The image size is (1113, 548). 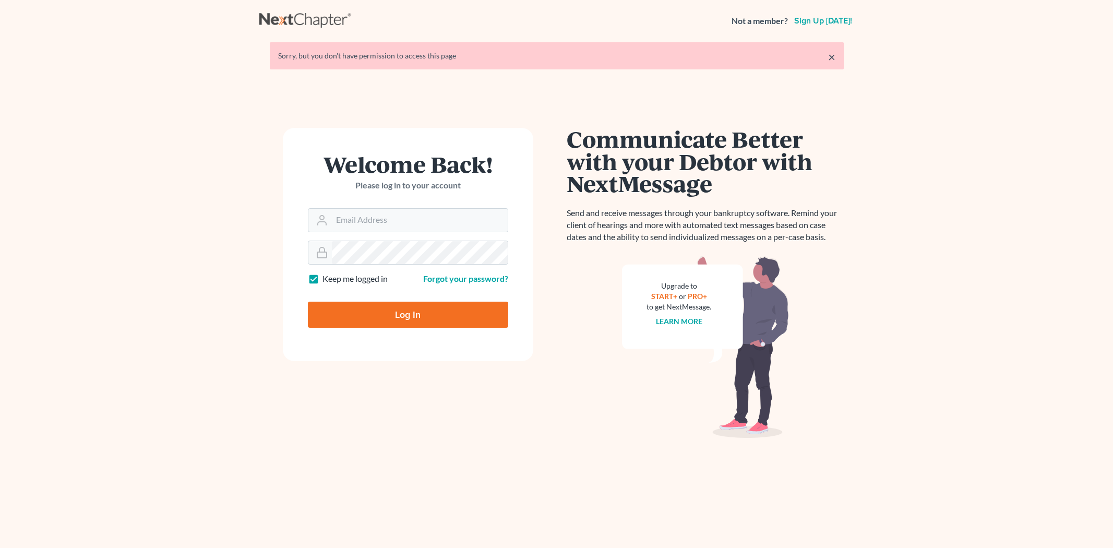 I want to click on img: nextmessage_bg-59042aed3d76b12b5cd301f8e5b87938c9018125f34e5fa2b7a6b67550977c72.svg, so click(x=706, y=347).